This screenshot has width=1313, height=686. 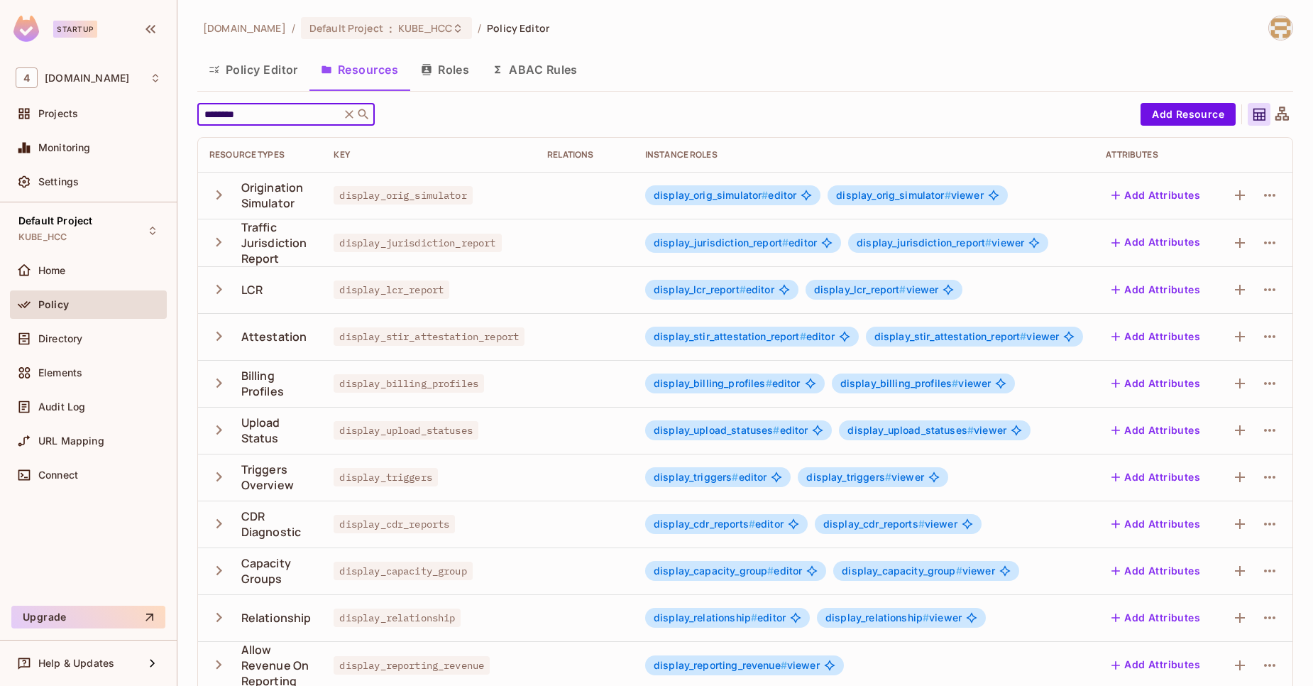 What do you see at coordinates (276, 524) in the screenshot?
I see `div: CDR Diagnostic` at bounding box center [276, 524].